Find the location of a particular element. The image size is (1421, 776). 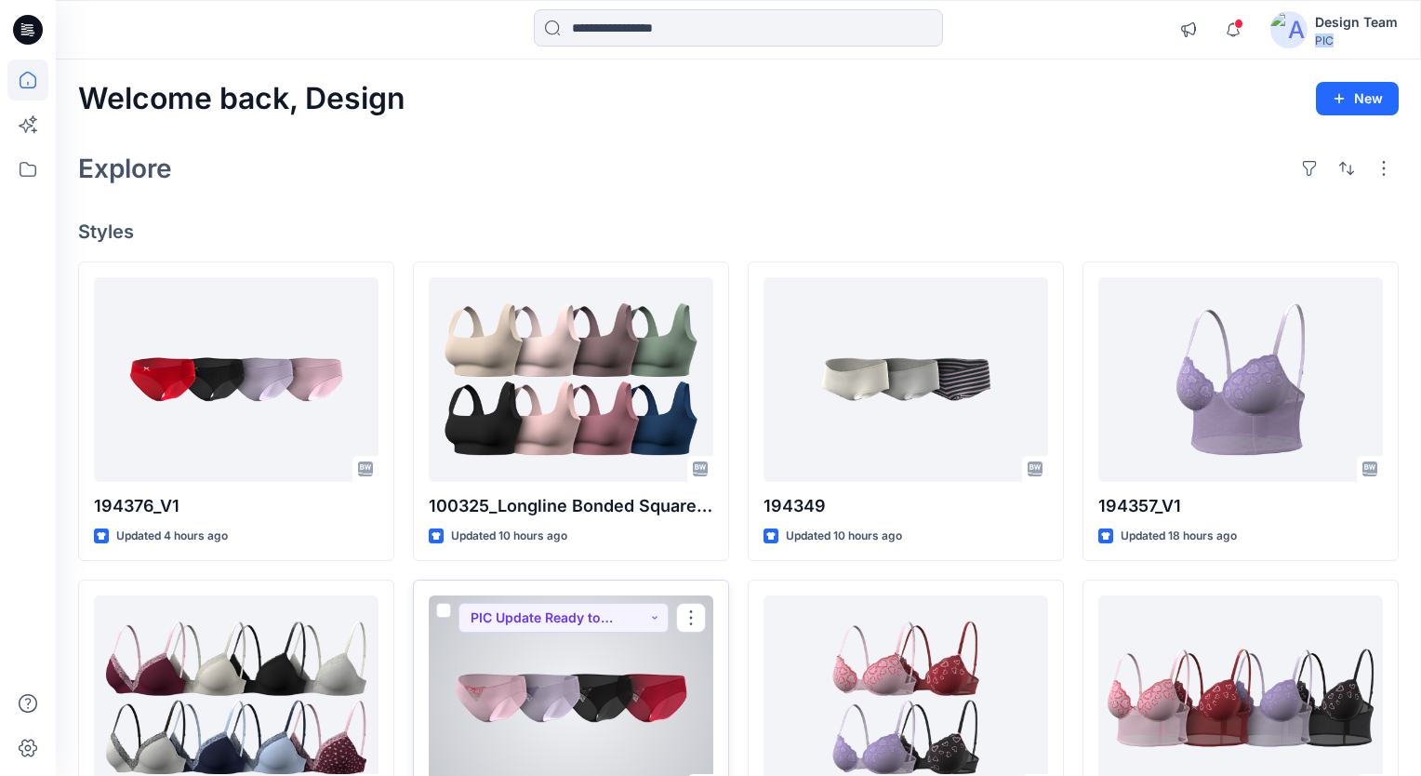

p: 194376_V1 is located at coordinates (236, 506).